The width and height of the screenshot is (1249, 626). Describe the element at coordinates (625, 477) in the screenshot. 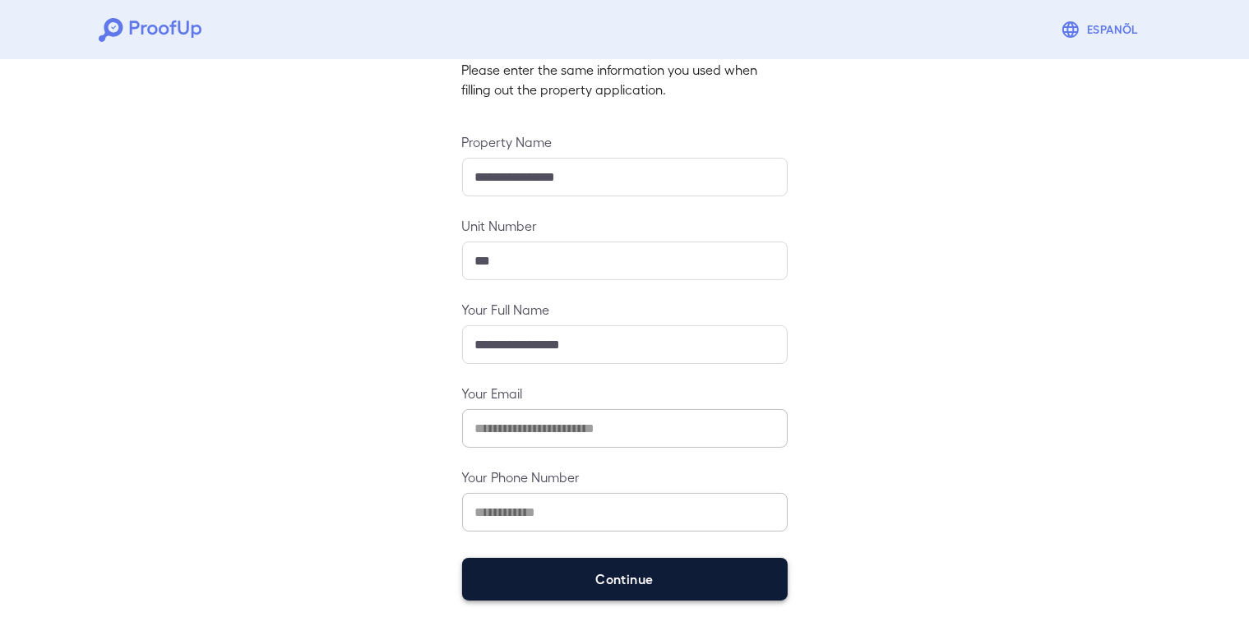

I see `label: Your Phone Number` at that location.